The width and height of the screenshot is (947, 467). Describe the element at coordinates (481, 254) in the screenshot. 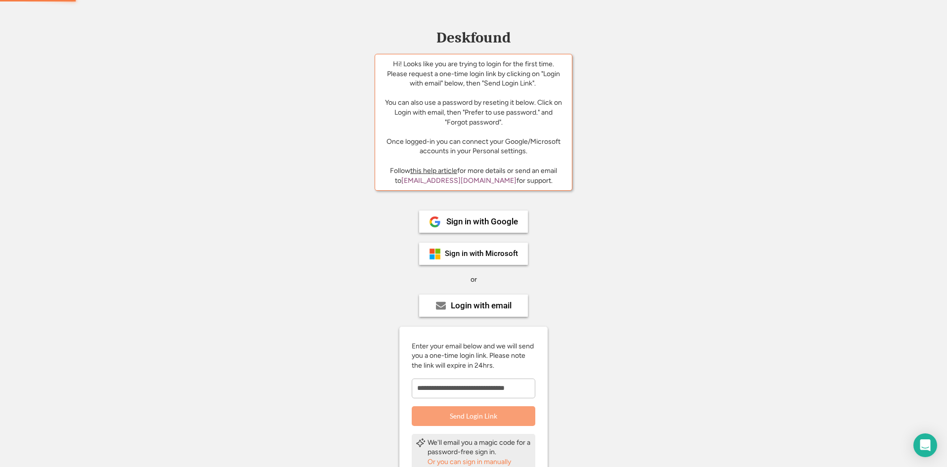

I see `div: Sign in with Microsoft` at that location.